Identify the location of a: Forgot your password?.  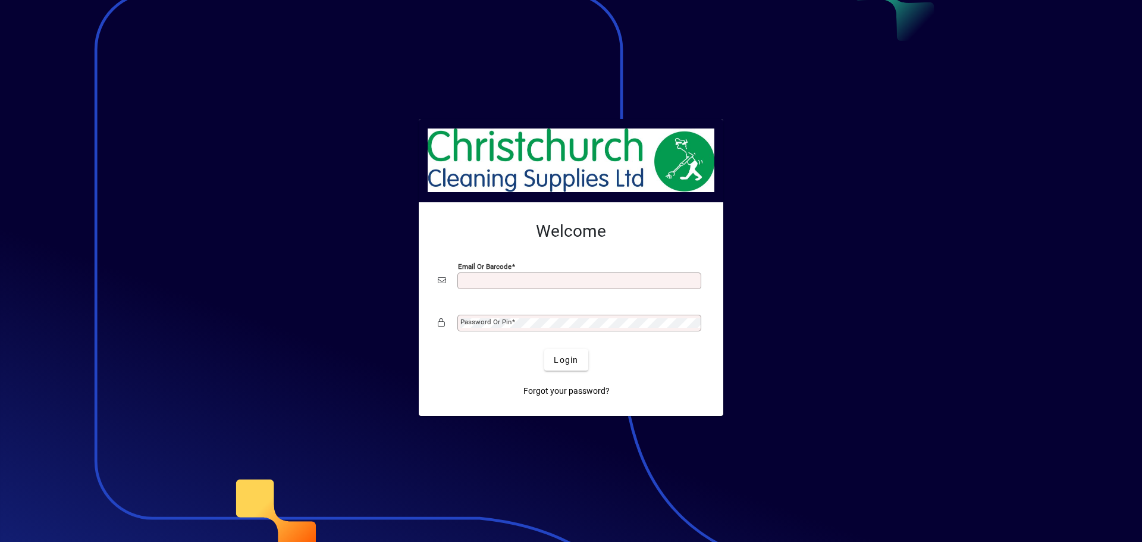
(566, 391).